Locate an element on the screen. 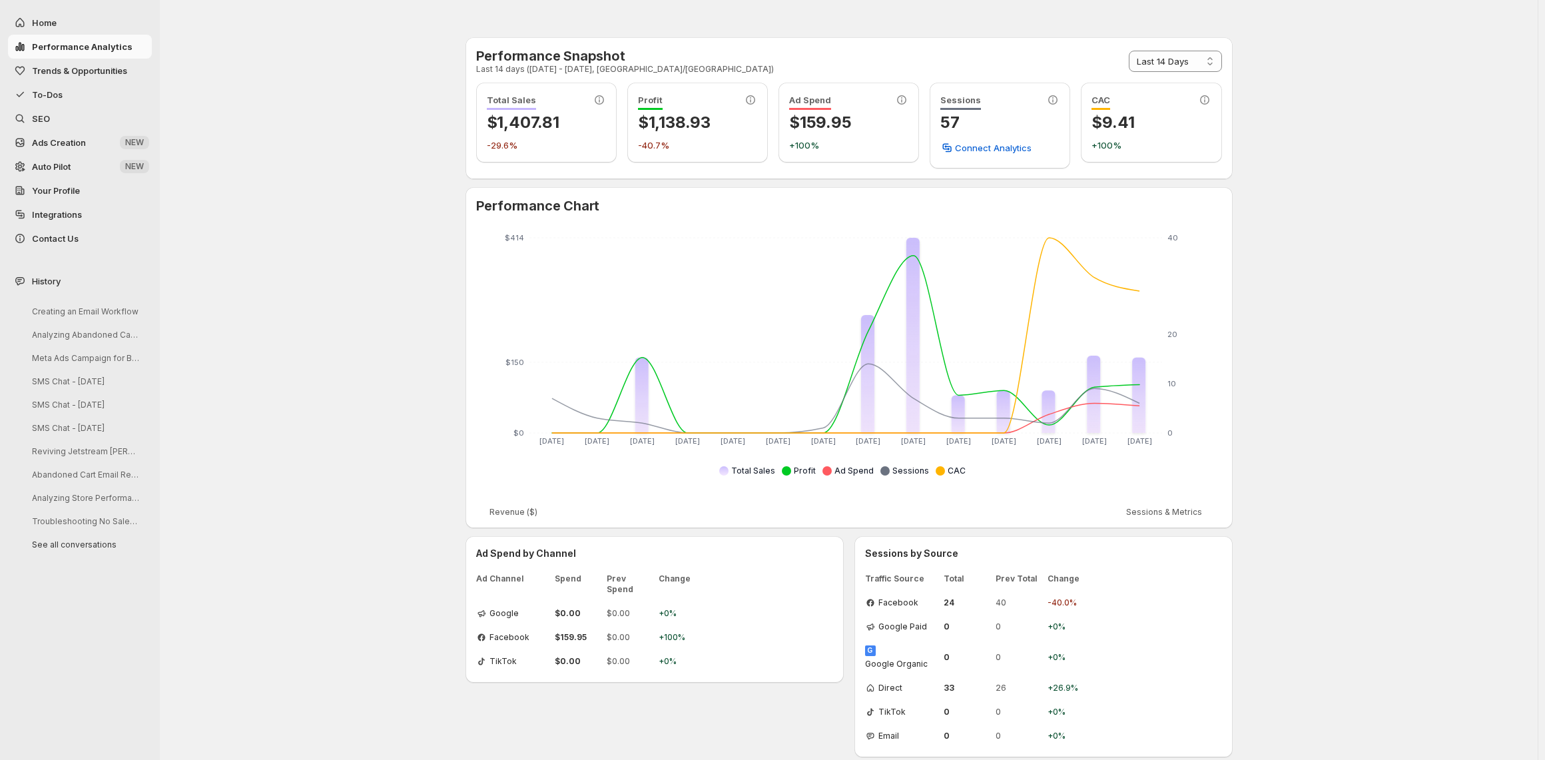 The image size is (1545, 760). tspan: $0 is located at coordinates (519, 433).